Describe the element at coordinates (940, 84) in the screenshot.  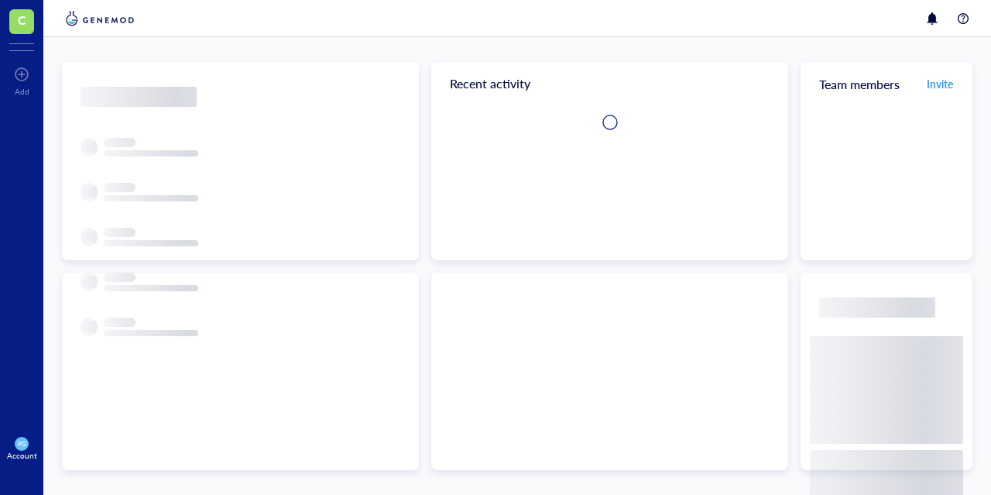
I see `button: Invite` at that location.